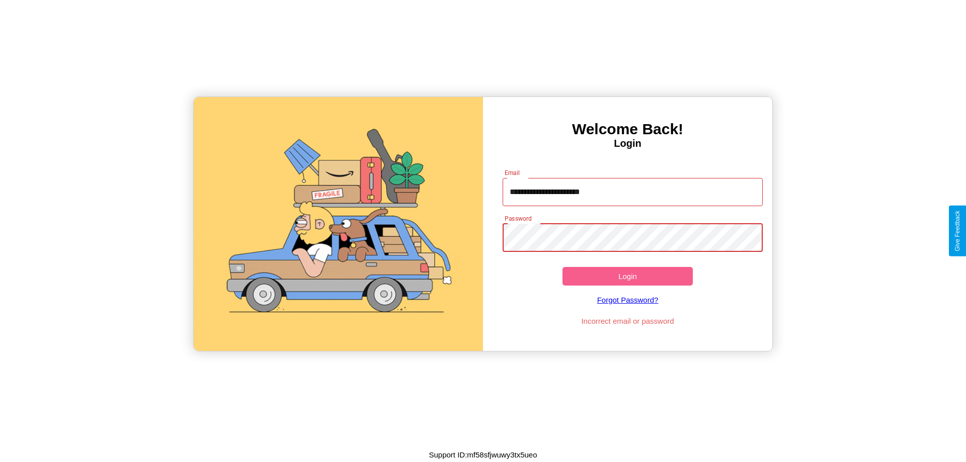 Image resolution: width=966 pixels, height=462 pixels. I want to click on label: Password, so click(518, 218).